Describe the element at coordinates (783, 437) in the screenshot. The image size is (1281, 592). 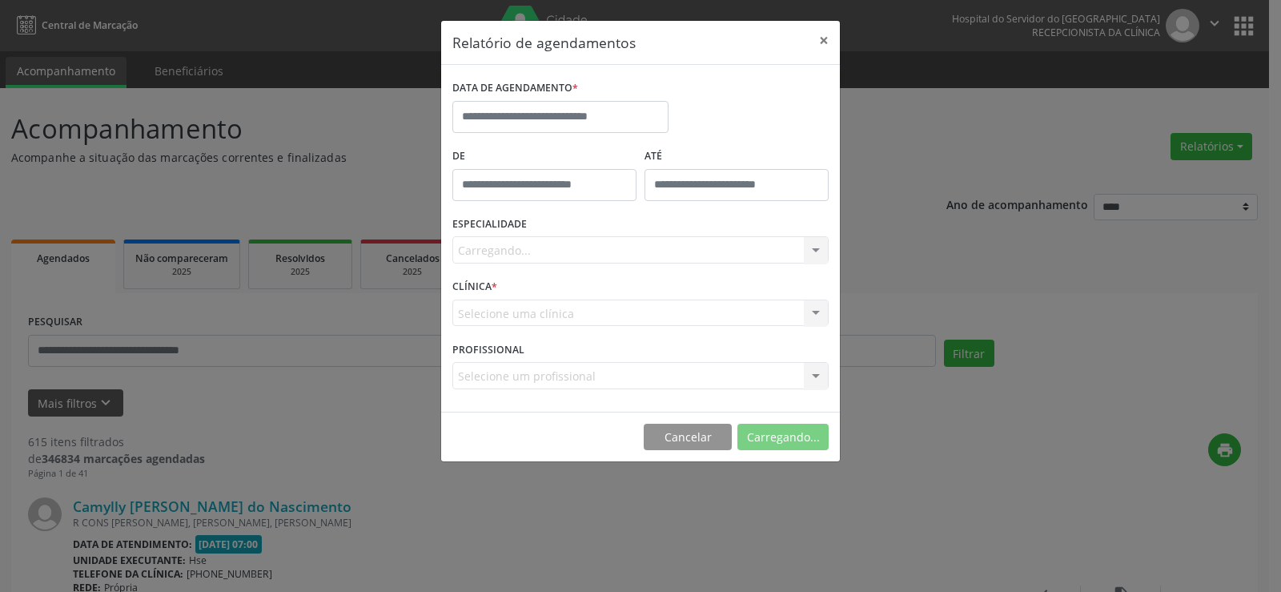
I see `button: Carregando...` at that location.